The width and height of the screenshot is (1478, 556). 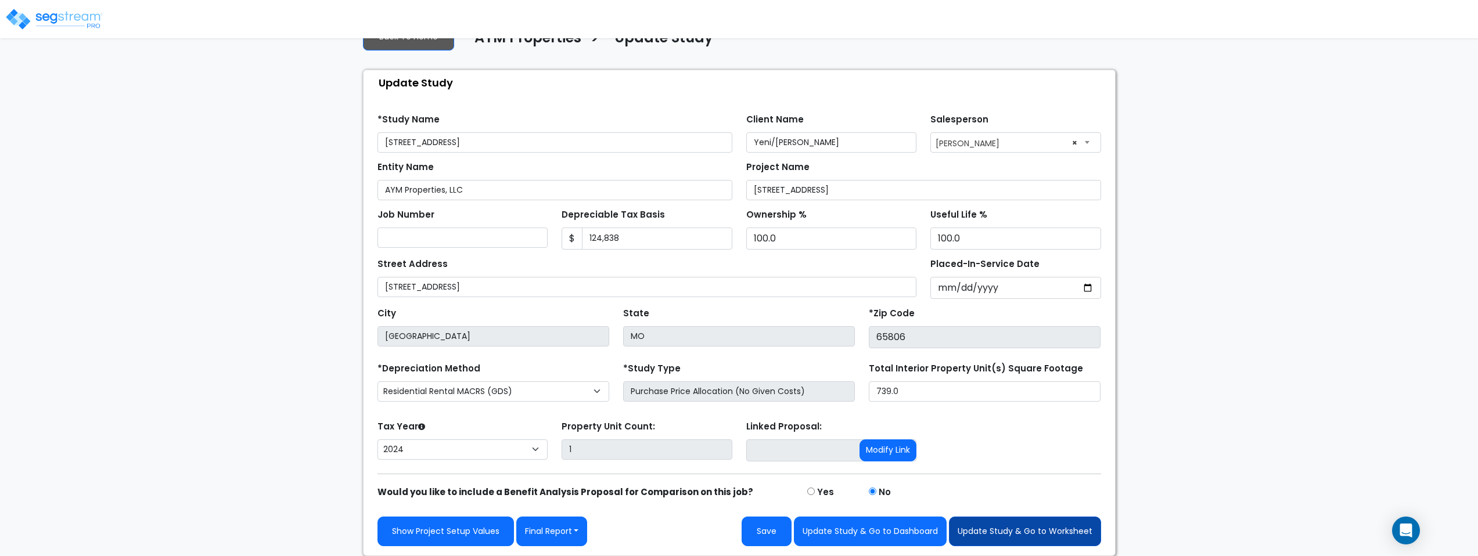 I want to click on span: Stephen Chavez, so click(x=1015, y=142).